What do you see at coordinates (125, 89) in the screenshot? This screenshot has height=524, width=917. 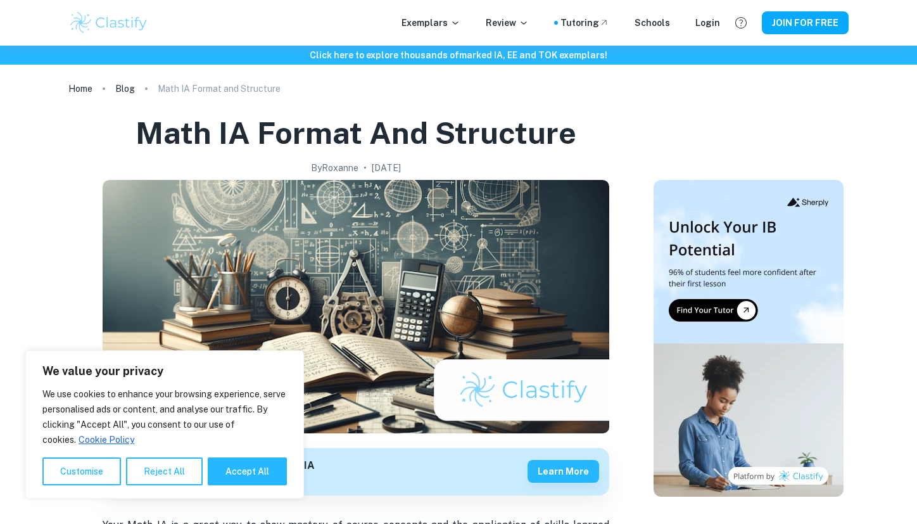 I see `a: Blog` at bounding box center [125, 89].